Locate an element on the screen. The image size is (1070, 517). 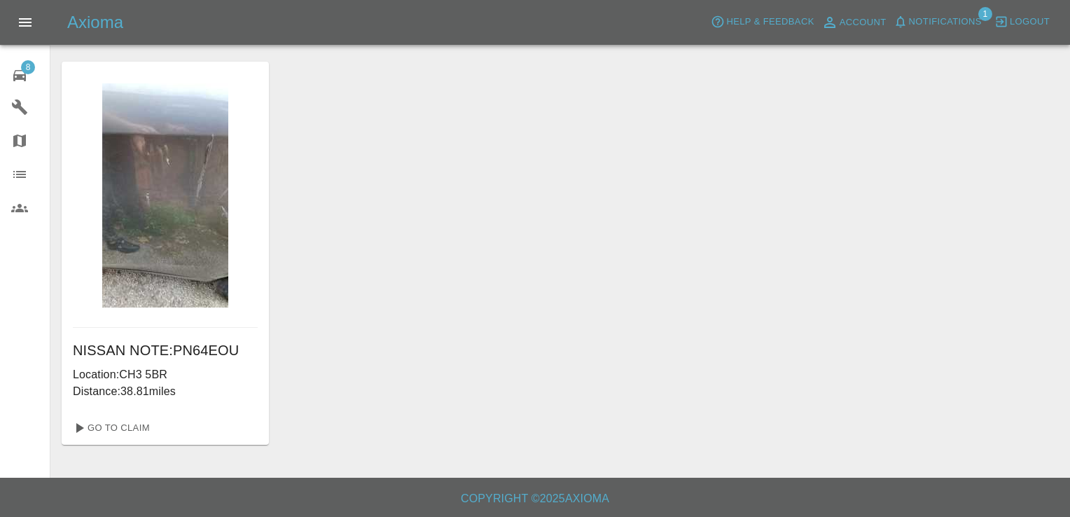
h6: Copyright © 2025 Axioma is located at coordinates (535, 499).